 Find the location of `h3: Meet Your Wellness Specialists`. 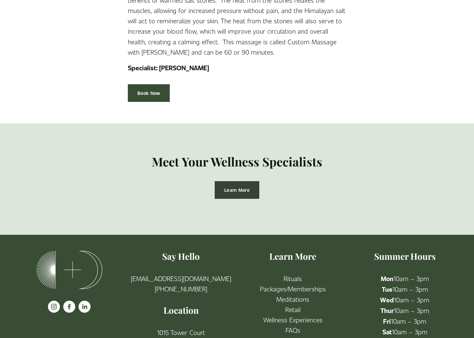

h3: Meet Your Wellness Specialists is located at coordinates (237, 161).